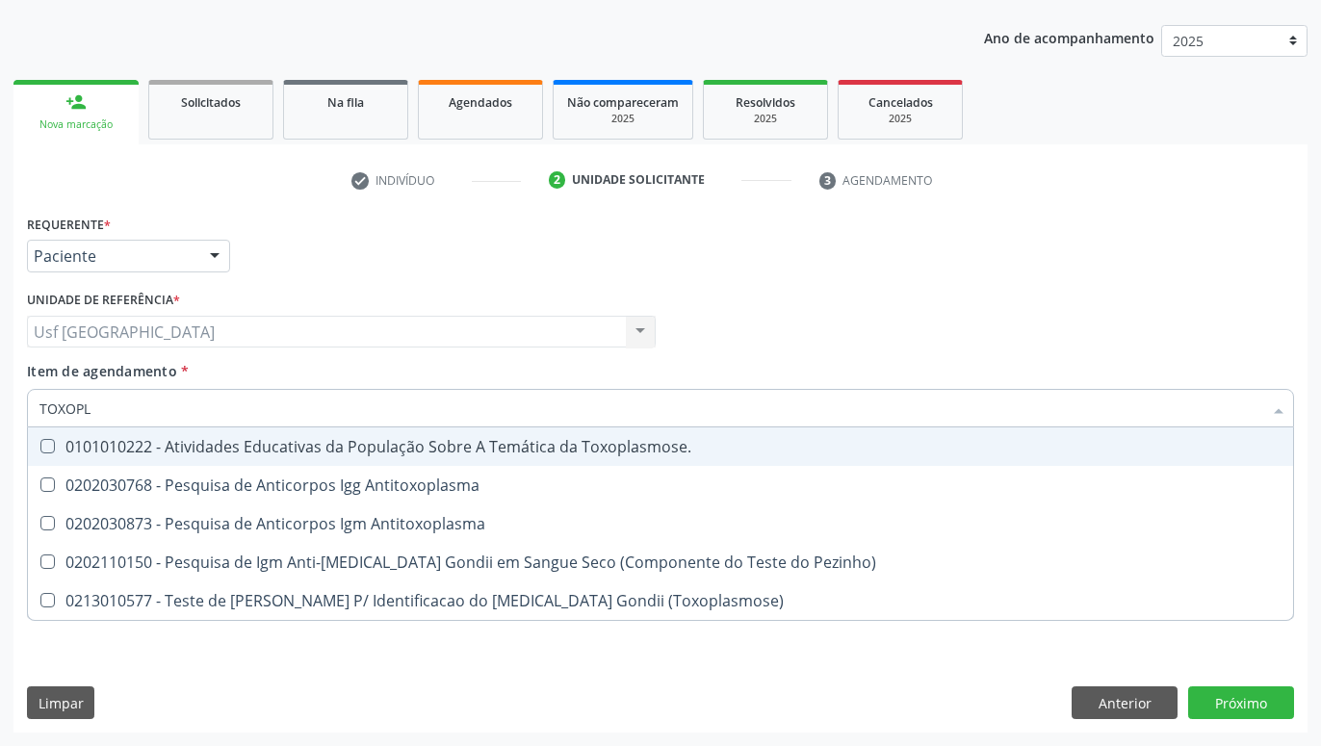 This screenshot has width=1321, height=746. I want to click on div: 0202030768 - Pesquisa de Anticorpos Igg Antitoxoplasma, so click(661, 485).